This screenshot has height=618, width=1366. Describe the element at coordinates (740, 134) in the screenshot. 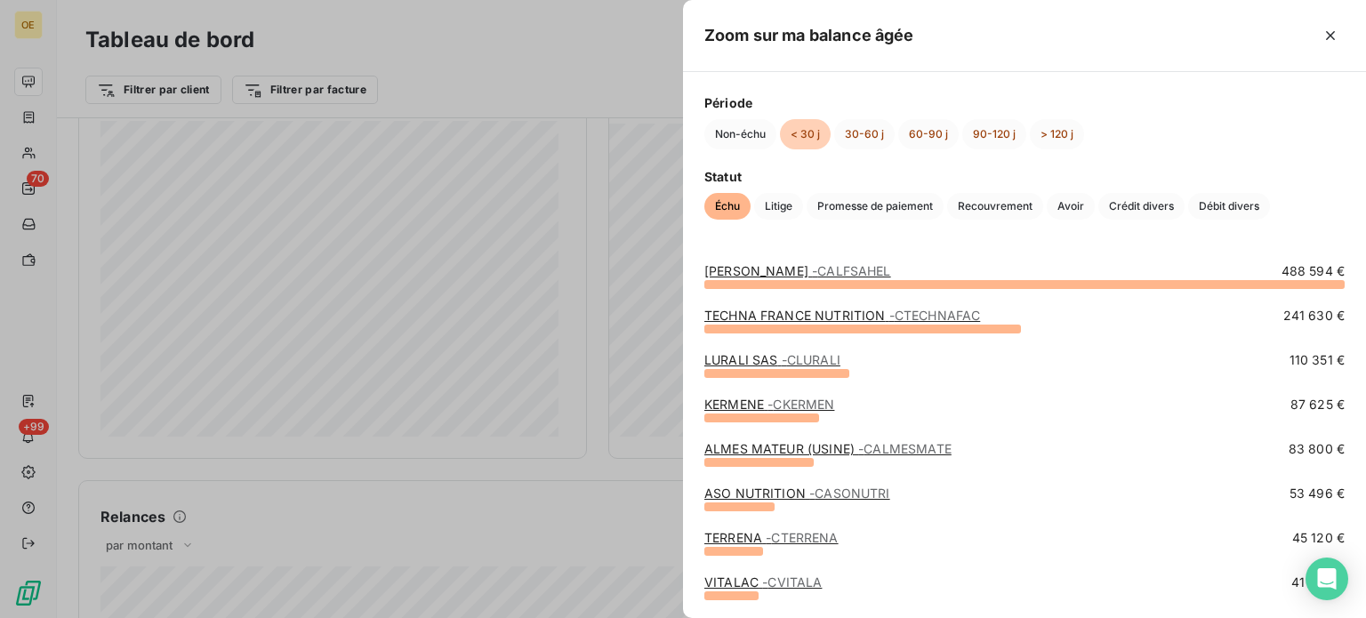

I see `button: Non-échu` at that location.